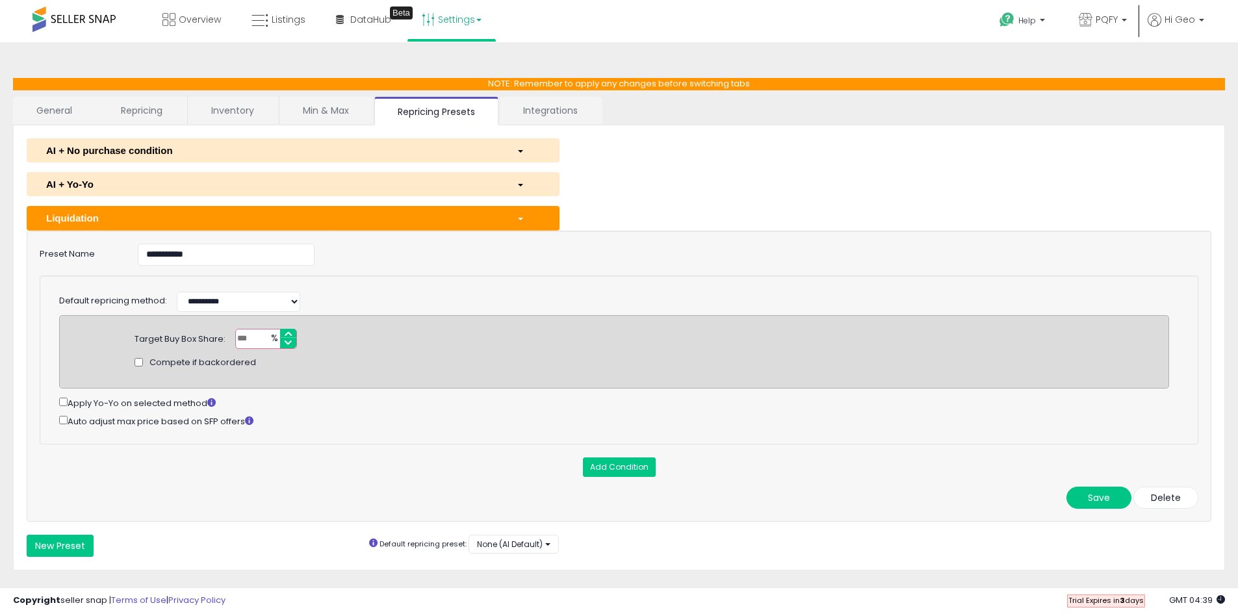 The height and width of the screenshot is (614, 1238). Describe the element at coordinates (36, 600) in the screenshot. I see `strong: Copyright` at that location.